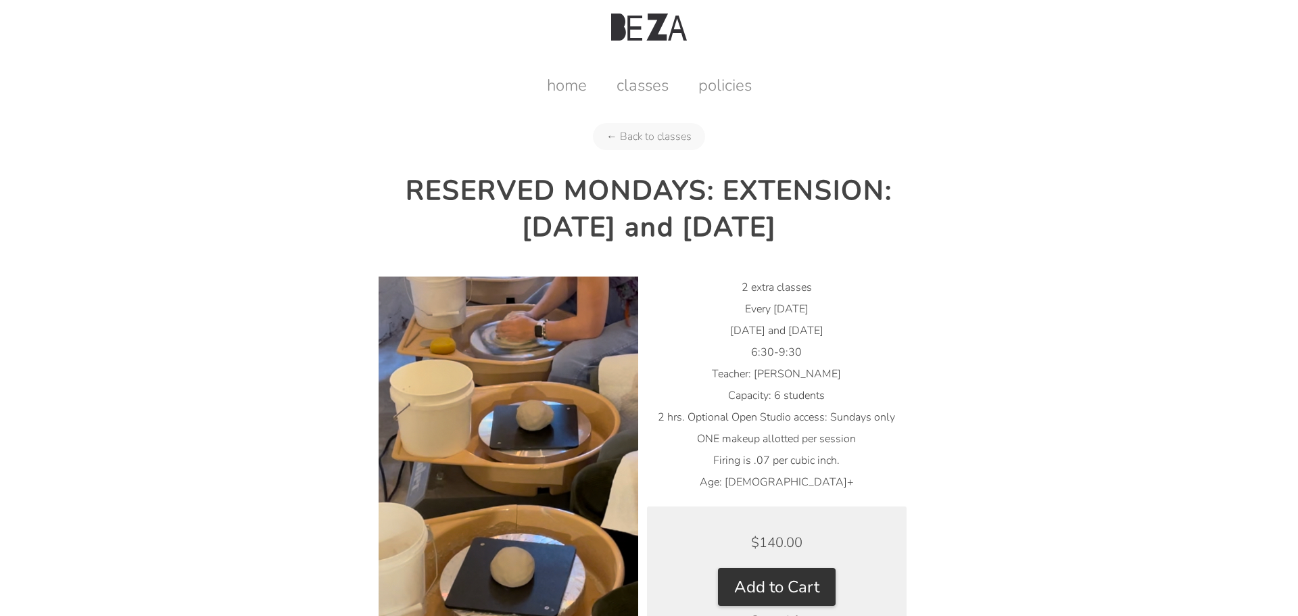 The width and height of the screenshot is (1298, 616). Describe the element at coordinates (777, 352) in the screenshot. I see `li: 6:30-9:30` at that location.